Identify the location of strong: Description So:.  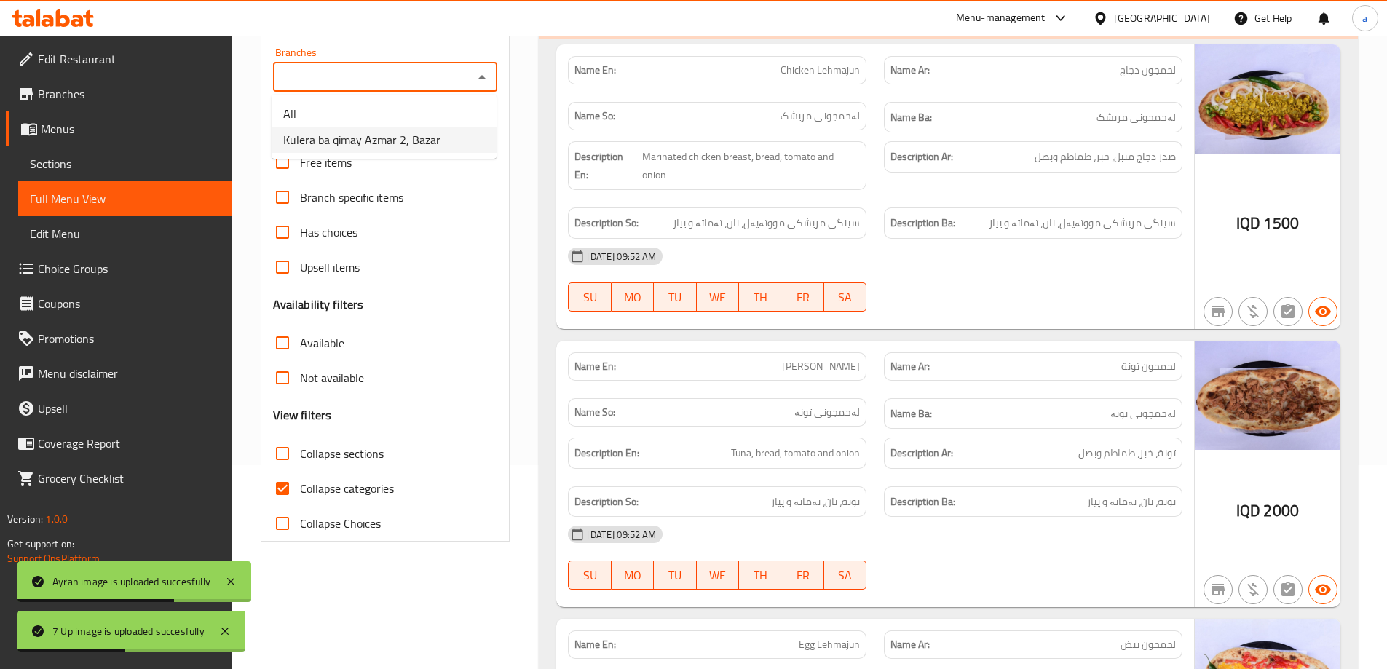
(607, 223).